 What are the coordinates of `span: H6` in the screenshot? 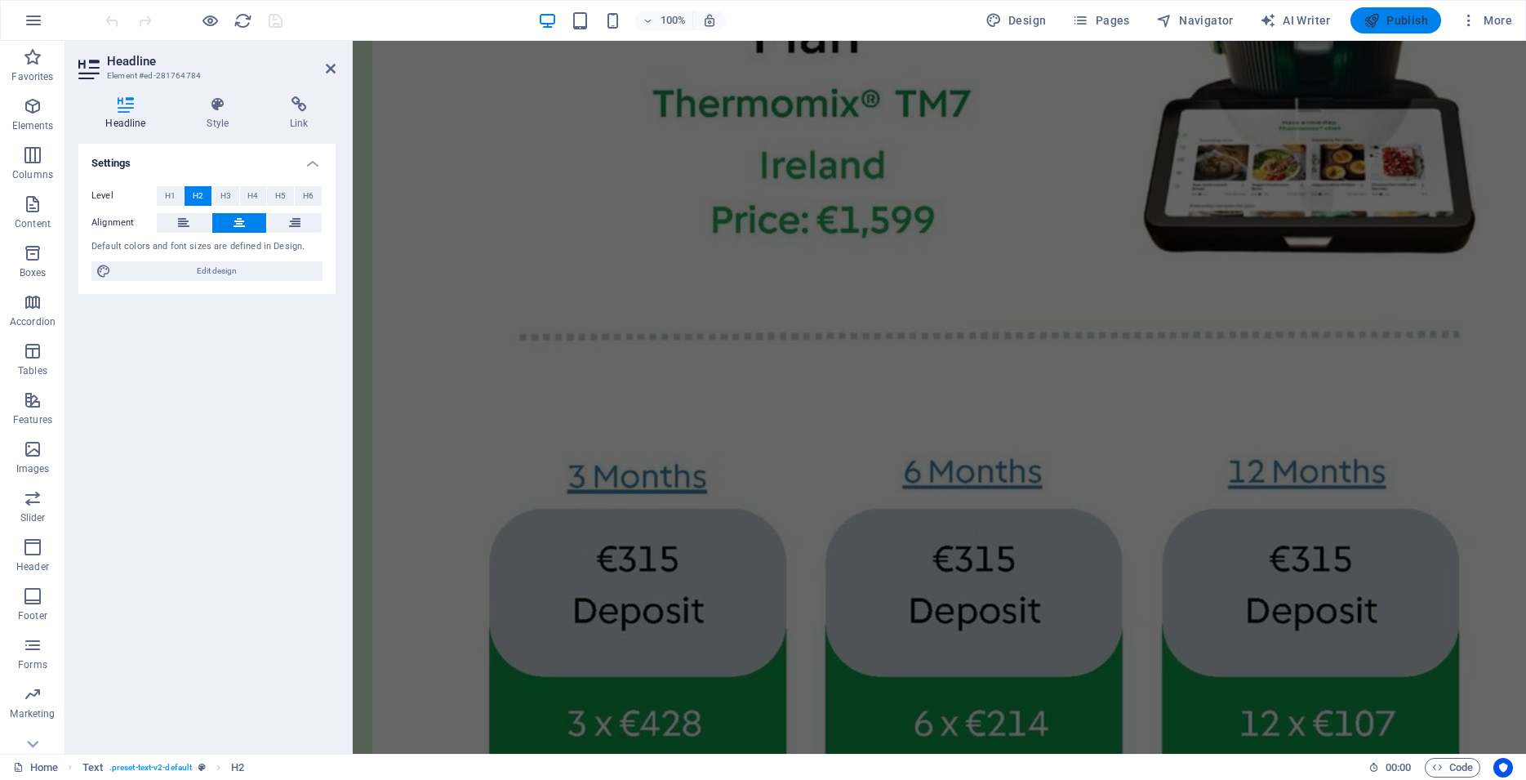 It's located at (308, 196).